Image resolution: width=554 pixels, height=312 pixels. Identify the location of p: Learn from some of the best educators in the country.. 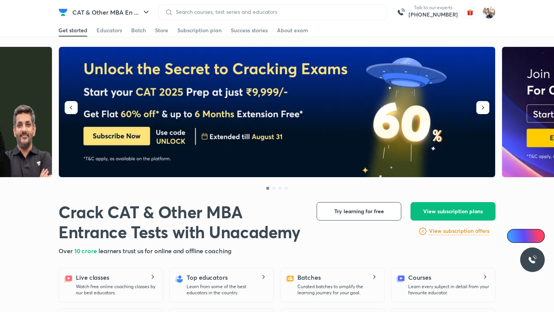
(227, 290).